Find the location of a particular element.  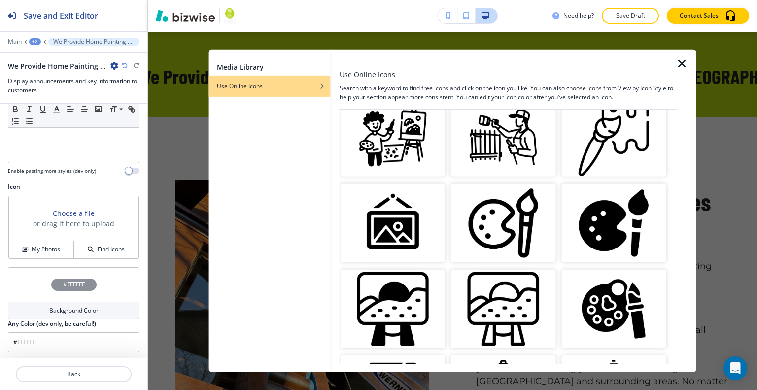

h3: Need help? is located at coordinates (579, 16).